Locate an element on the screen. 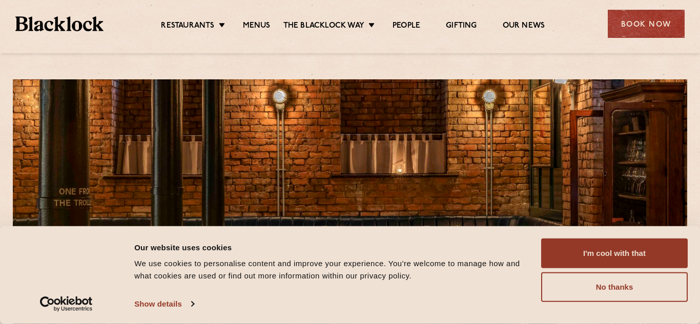 The height and width of the screenshot is (324, 700). a: The Blacklock Way is located at coordinates (324, 27).